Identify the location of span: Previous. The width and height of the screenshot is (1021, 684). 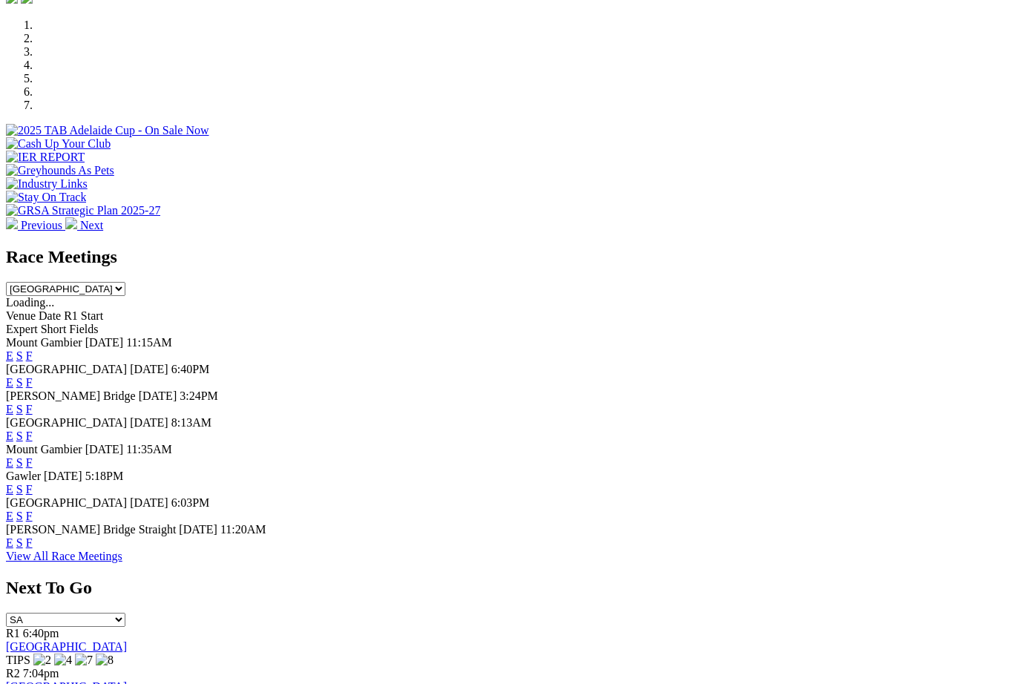
(42, 225).